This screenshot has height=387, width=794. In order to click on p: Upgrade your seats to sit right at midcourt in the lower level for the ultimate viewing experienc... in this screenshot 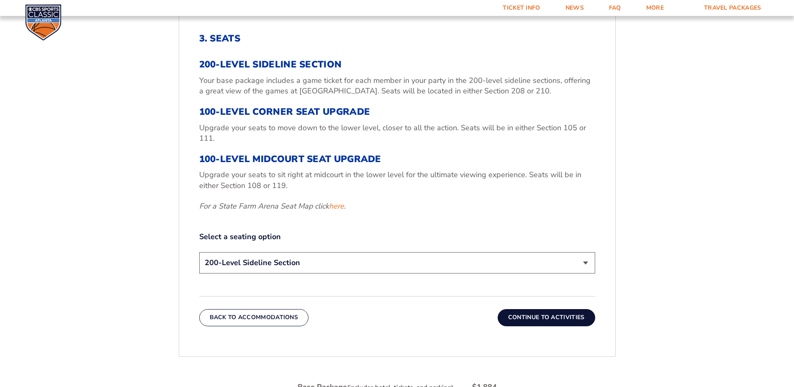, I will do `click(397, 180)`.